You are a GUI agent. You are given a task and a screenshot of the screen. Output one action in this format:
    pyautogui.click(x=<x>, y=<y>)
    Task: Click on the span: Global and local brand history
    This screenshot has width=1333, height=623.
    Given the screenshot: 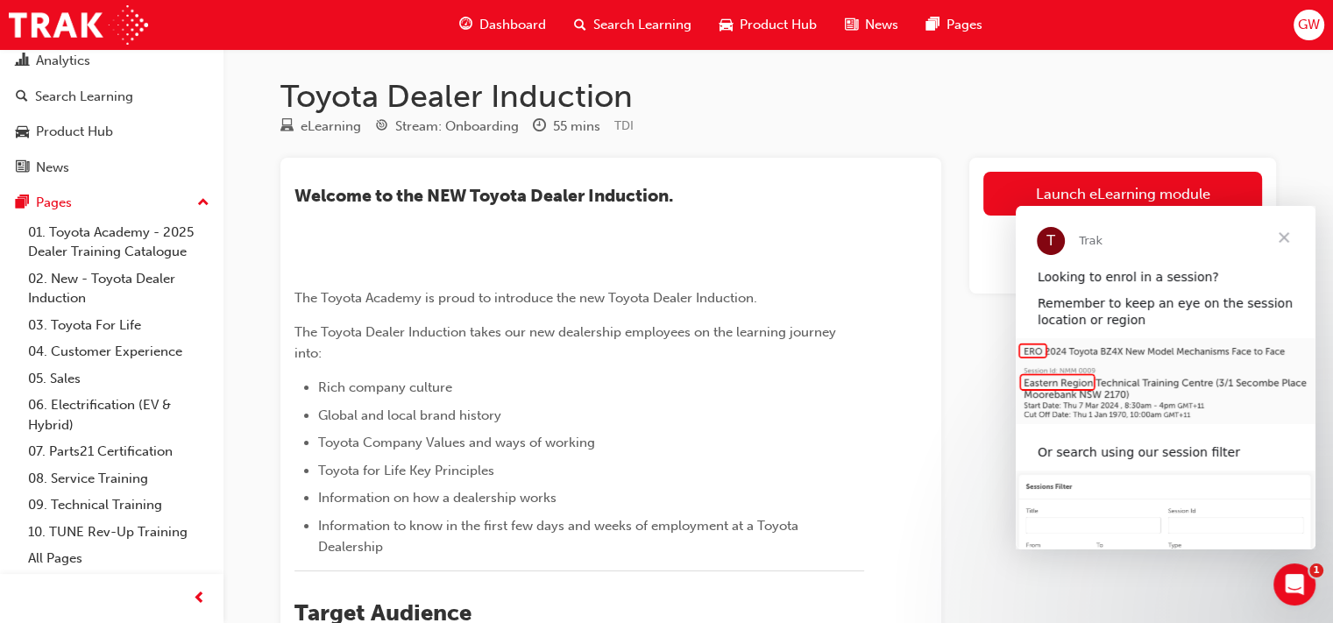 What is the action you would take?
    pyautogui.click(x=409, y=415)
    